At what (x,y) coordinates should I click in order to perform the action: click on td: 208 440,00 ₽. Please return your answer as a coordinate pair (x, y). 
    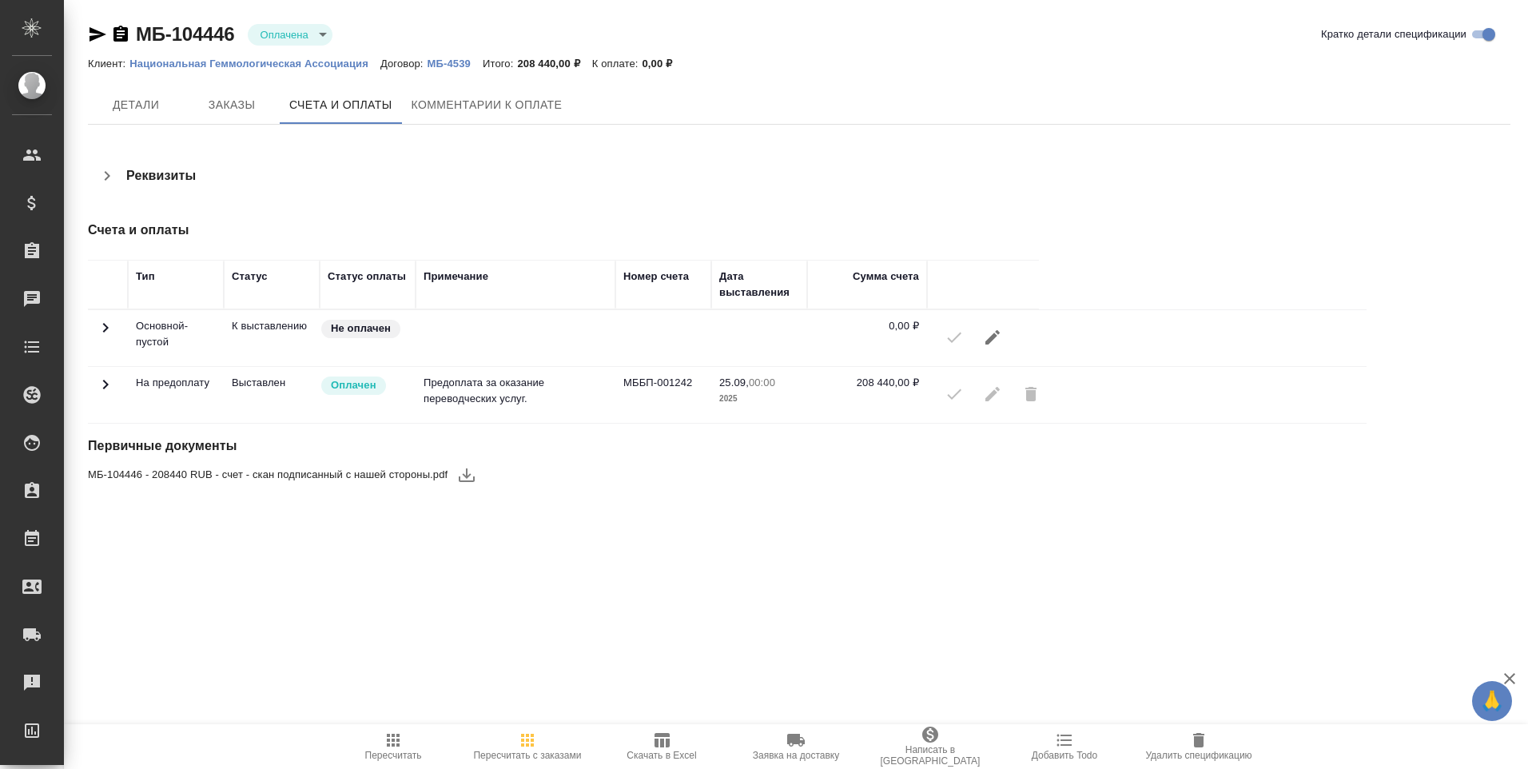
    Looking at the image, I should click on (867, 395).